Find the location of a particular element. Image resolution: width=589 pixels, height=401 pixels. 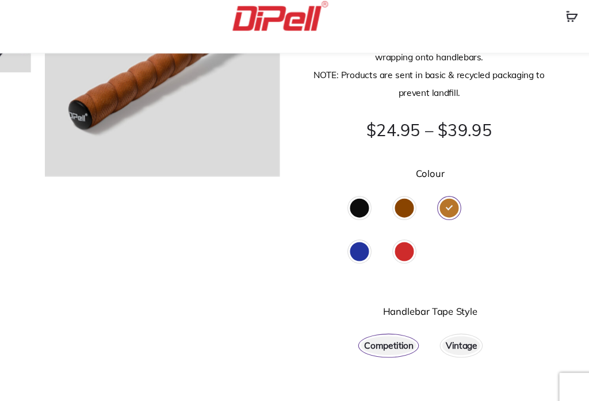

p: Australian made leather handlebar grips kit for direct wrapping onto handlebars. NOTE: Products a... is located at coordinates (430, 79).